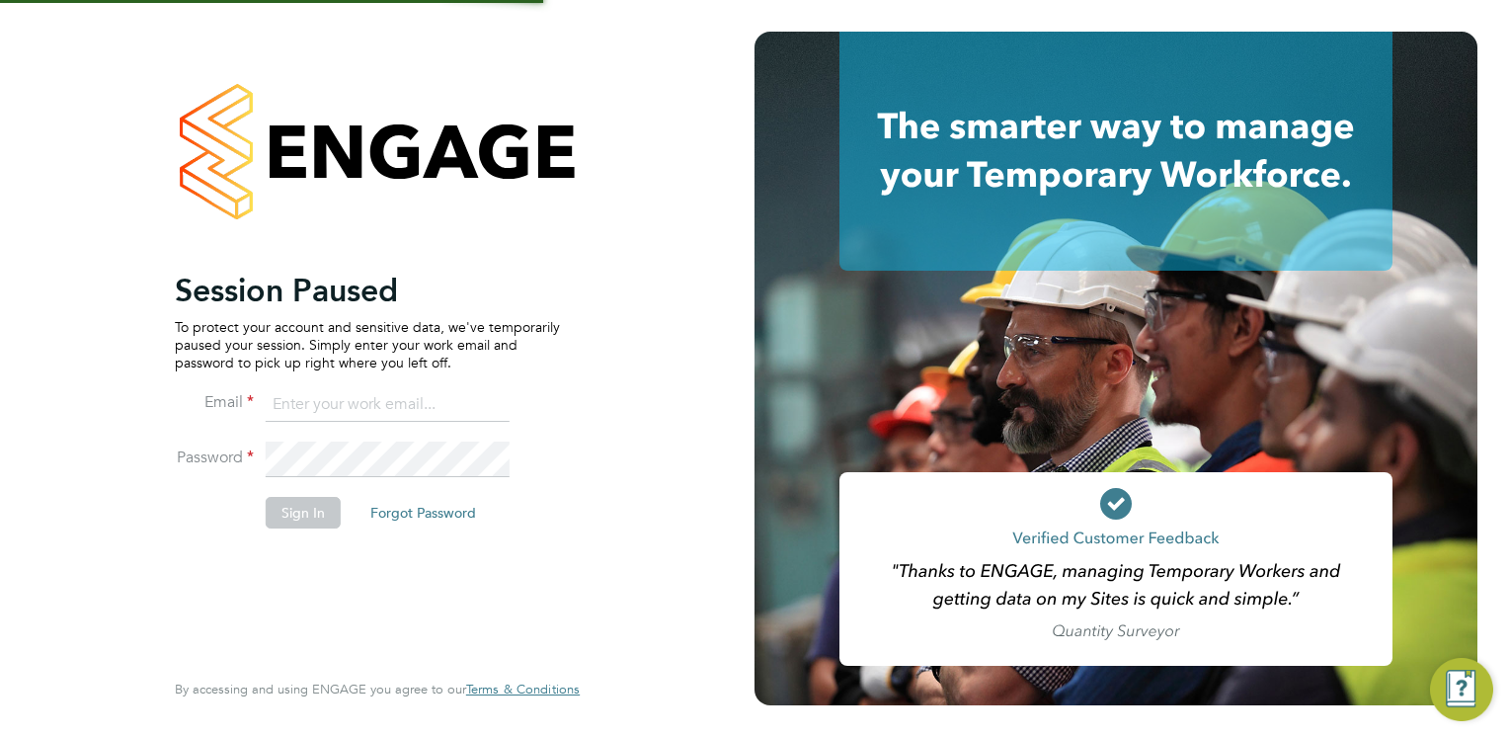 The image size is (1509, 737). What do you see at coordinates (367, 345) in the screenshot?
I see `p: To protect your account and sensitive data, we've temporarily paused your session. Simply enter y...` at bounding box center [367, 345].